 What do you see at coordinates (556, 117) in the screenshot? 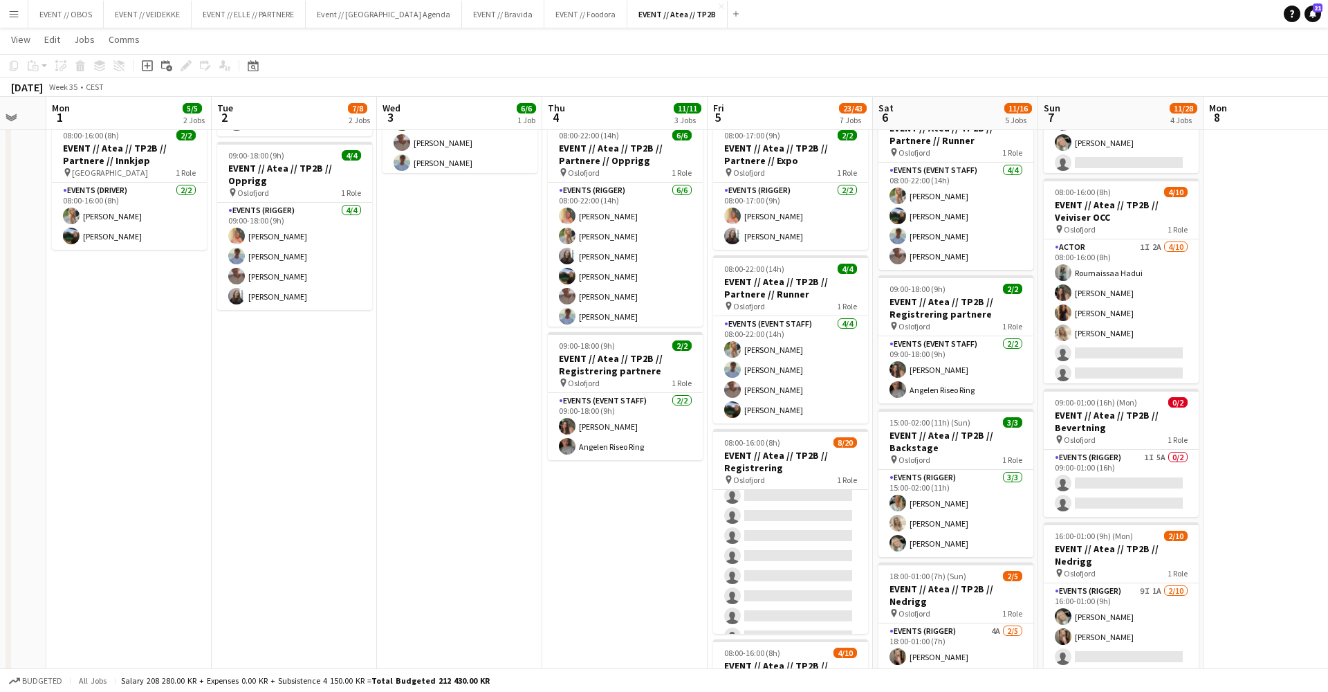
I see `span: 4` at bounding box center [556, 117].